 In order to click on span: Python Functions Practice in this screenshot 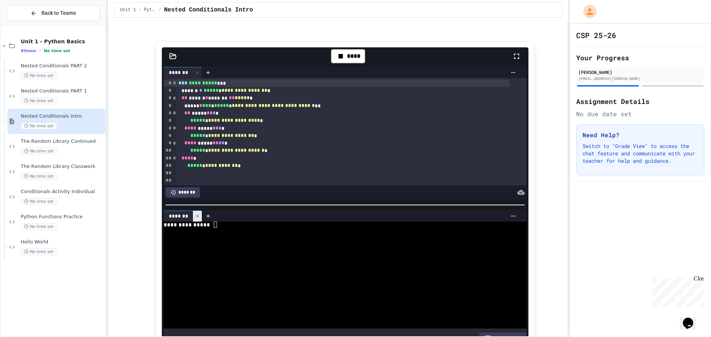, I will do `click(62, 217)`.